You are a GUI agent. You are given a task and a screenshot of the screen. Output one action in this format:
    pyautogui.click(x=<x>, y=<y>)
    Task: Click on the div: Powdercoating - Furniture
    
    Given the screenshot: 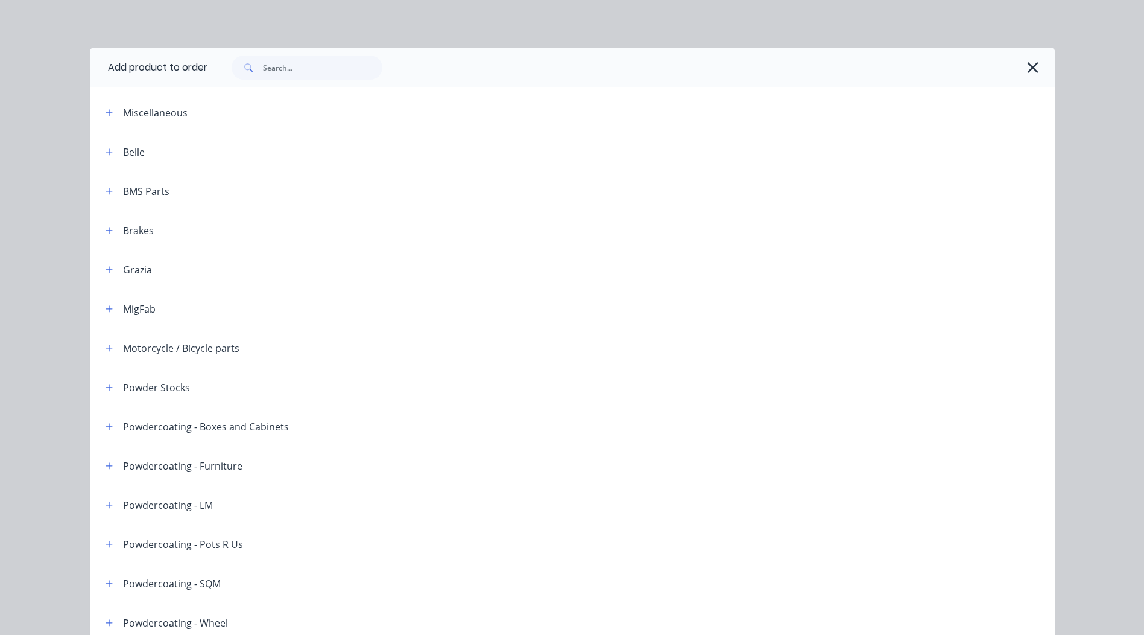 What is the action you would take?
    pyautogui.click(x=183, y=466)
    